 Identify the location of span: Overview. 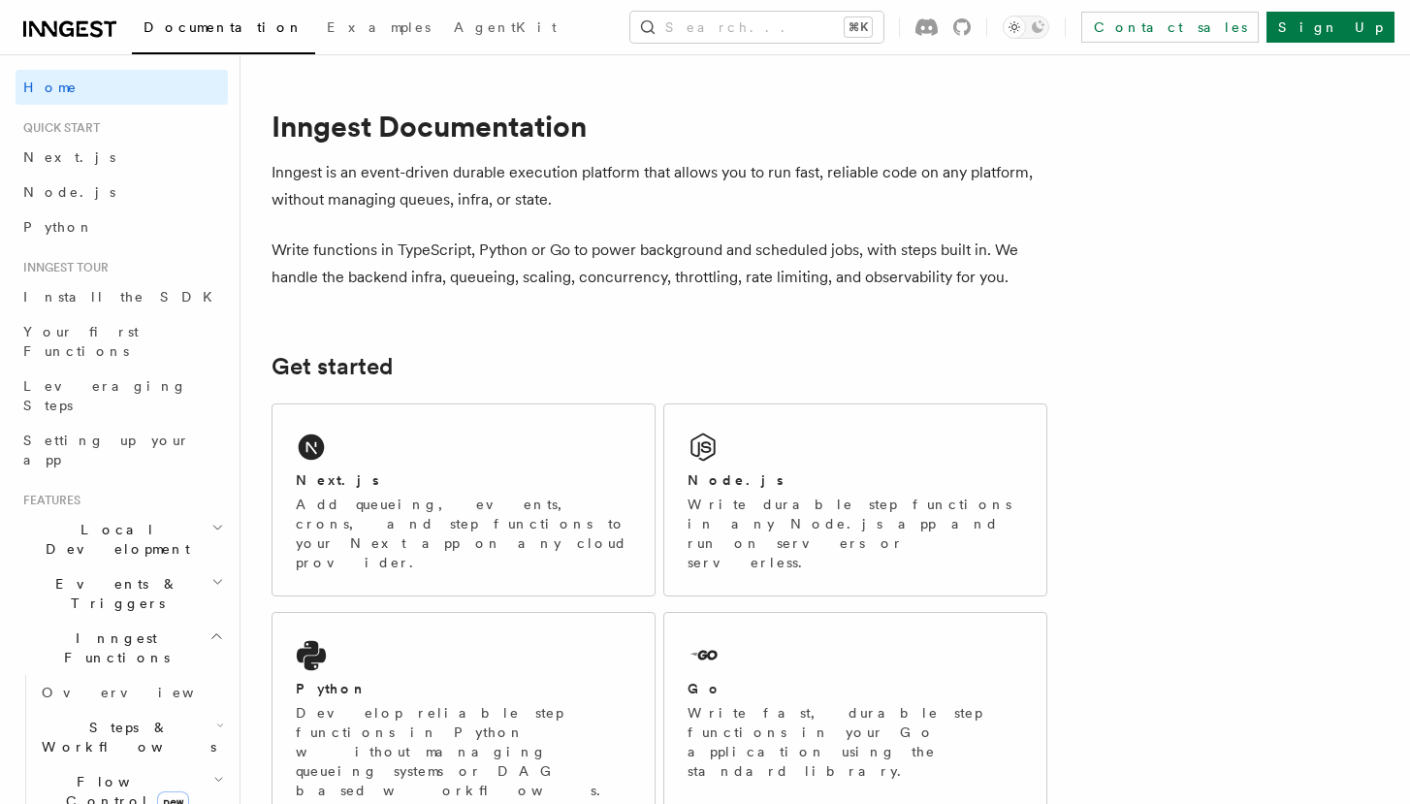
(142, 692).